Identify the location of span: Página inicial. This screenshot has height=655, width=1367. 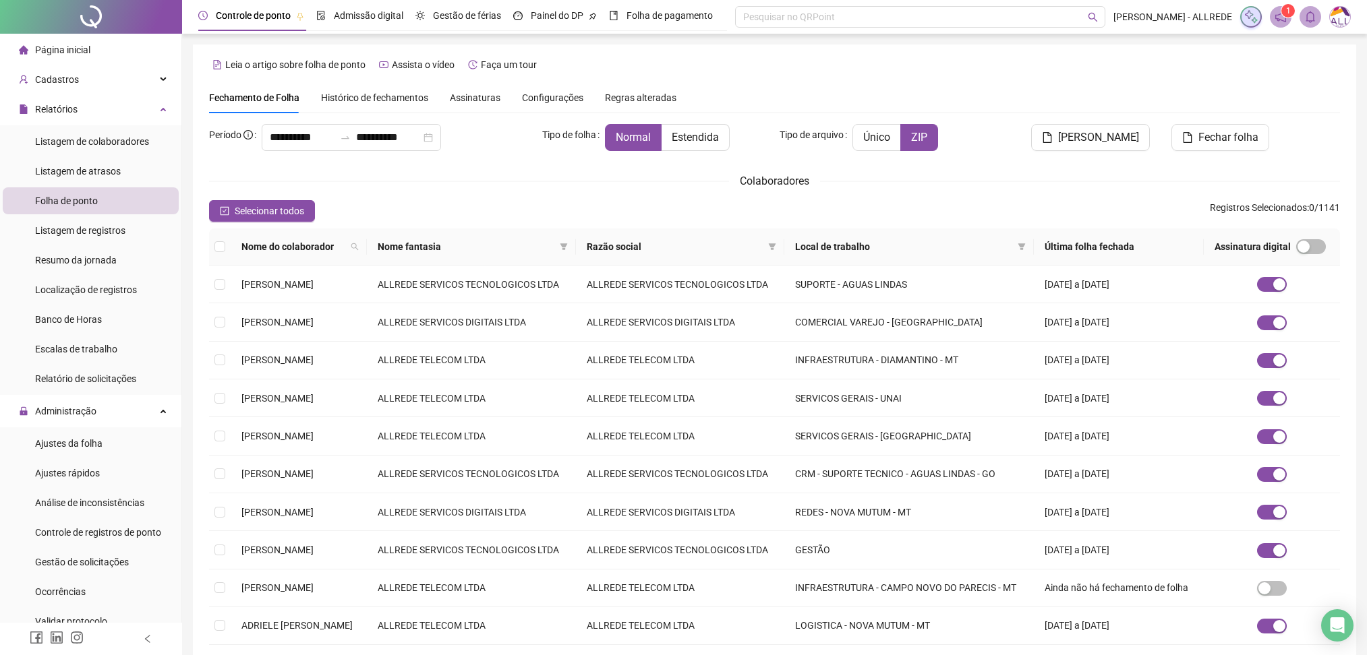
(63, 50).